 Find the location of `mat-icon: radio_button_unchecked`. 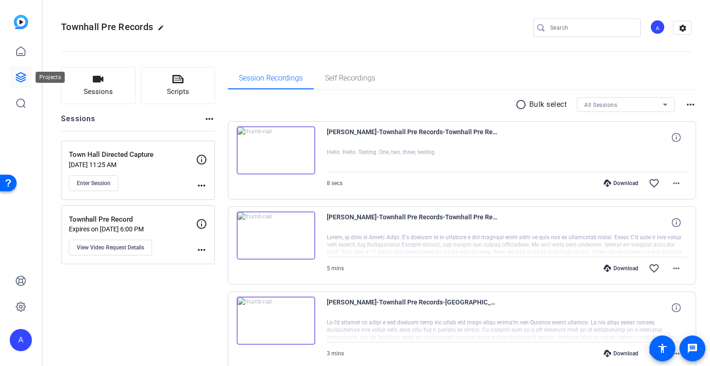

mat-icon: radio_button_unchecked is located at coordinates (522, 104).